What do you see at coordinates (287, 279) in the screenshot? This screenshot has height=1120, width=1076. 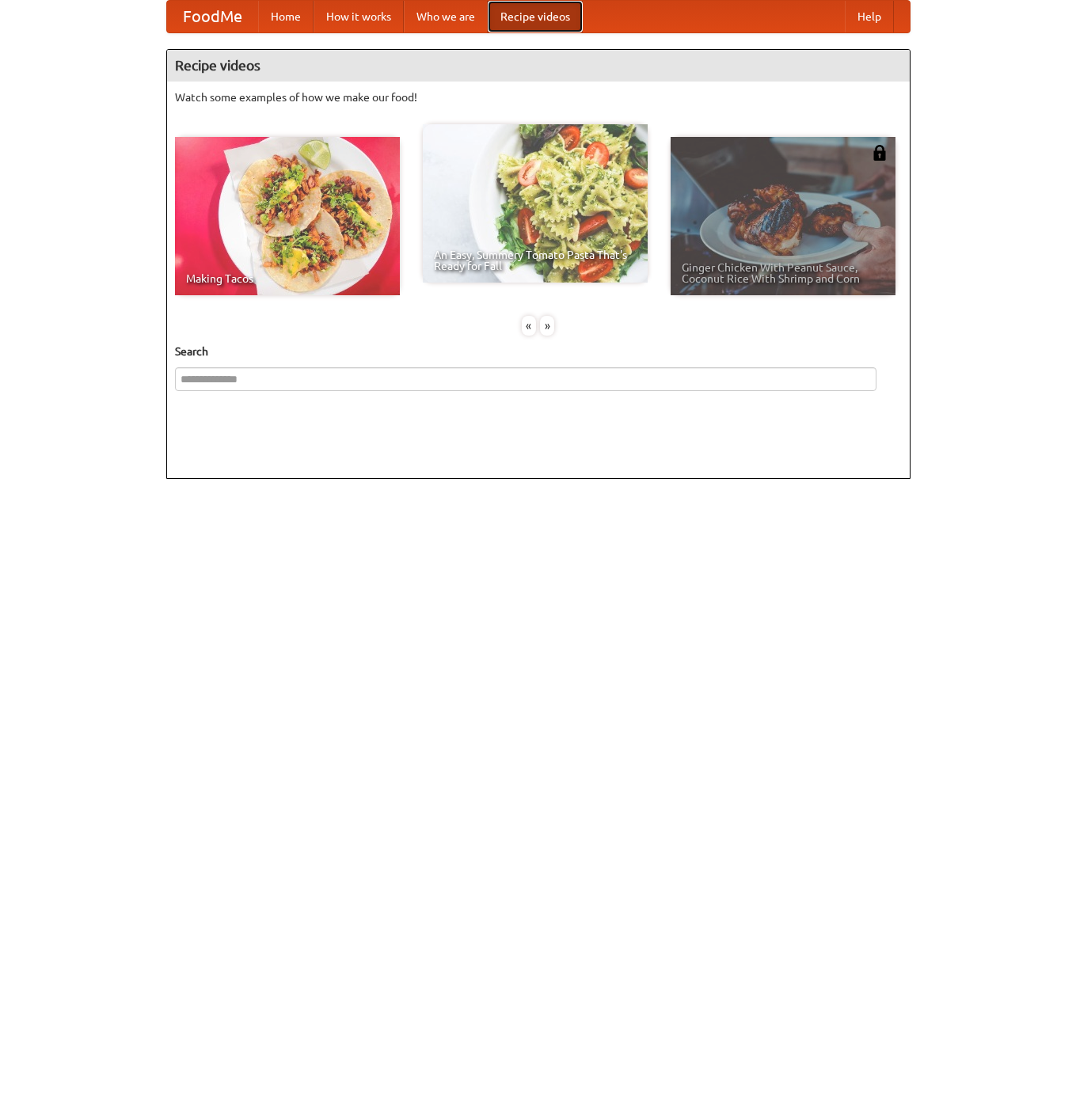 I see `span: Making Tacos` at bounding box center [287, 279].